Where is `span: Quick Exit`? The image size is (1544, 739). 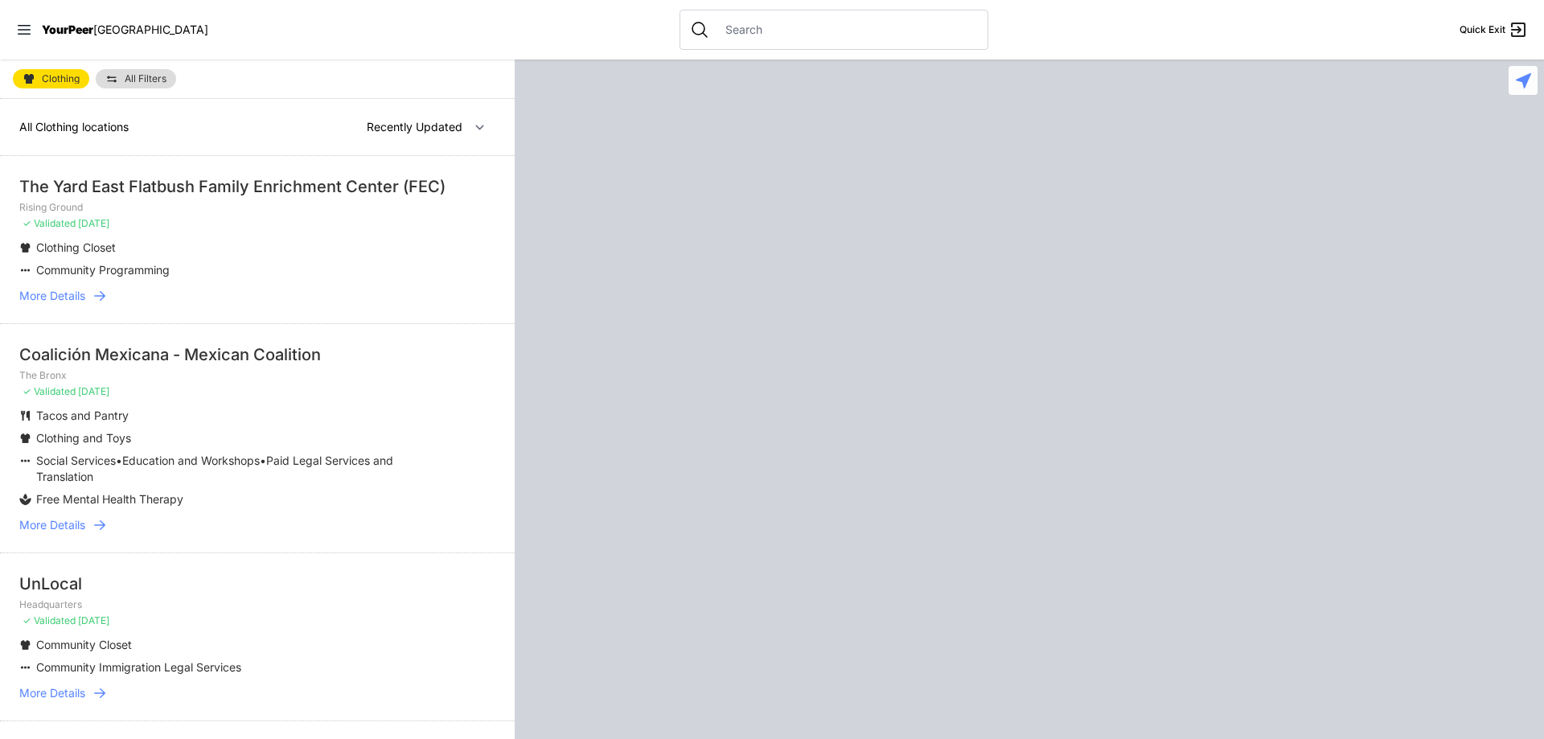
span: Quick Exit is located at coordinates (1482, 30).